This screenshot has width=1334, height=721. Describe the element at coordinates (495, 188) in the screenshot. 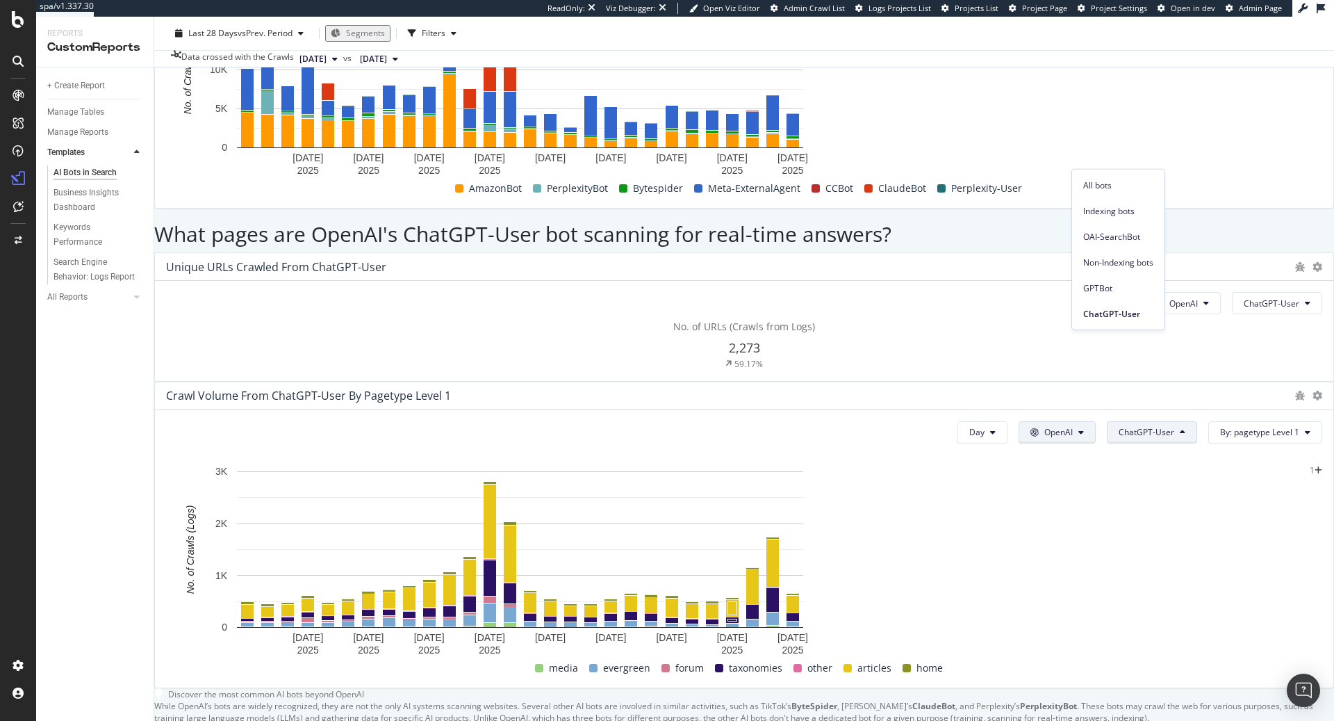

I see `span: AmazonBot` at that location.